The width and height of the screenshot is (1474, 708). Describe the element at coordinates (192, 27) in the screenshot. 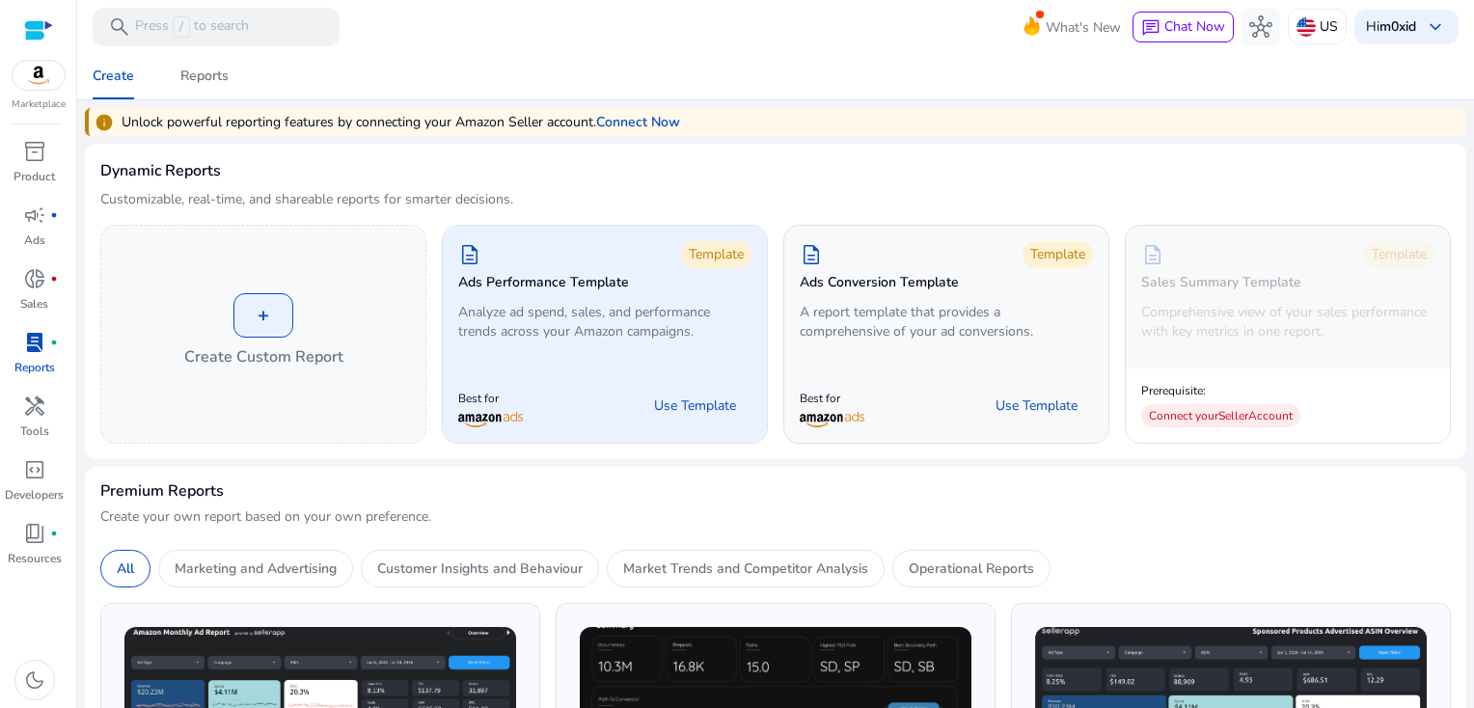

I see `p: Press to search` at that location.